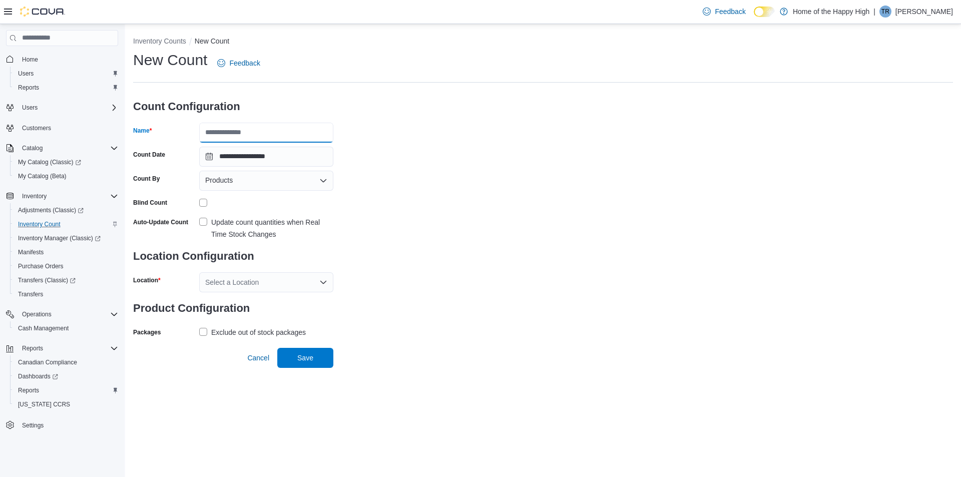 Image resolution: width=961 pixels, height=477 pixels. Describe the element at coordinates (147, 280) in the screenshot. I see `label: Location` at that location.